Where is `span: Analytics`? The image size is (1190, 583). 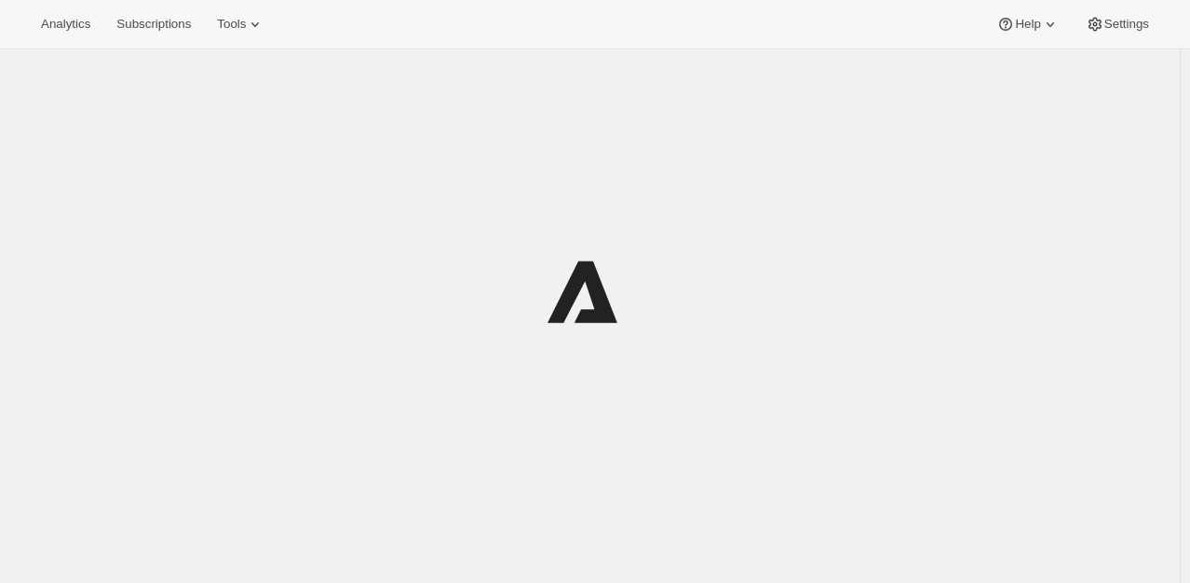
span: Analytics is located at coordinates (65, 24).